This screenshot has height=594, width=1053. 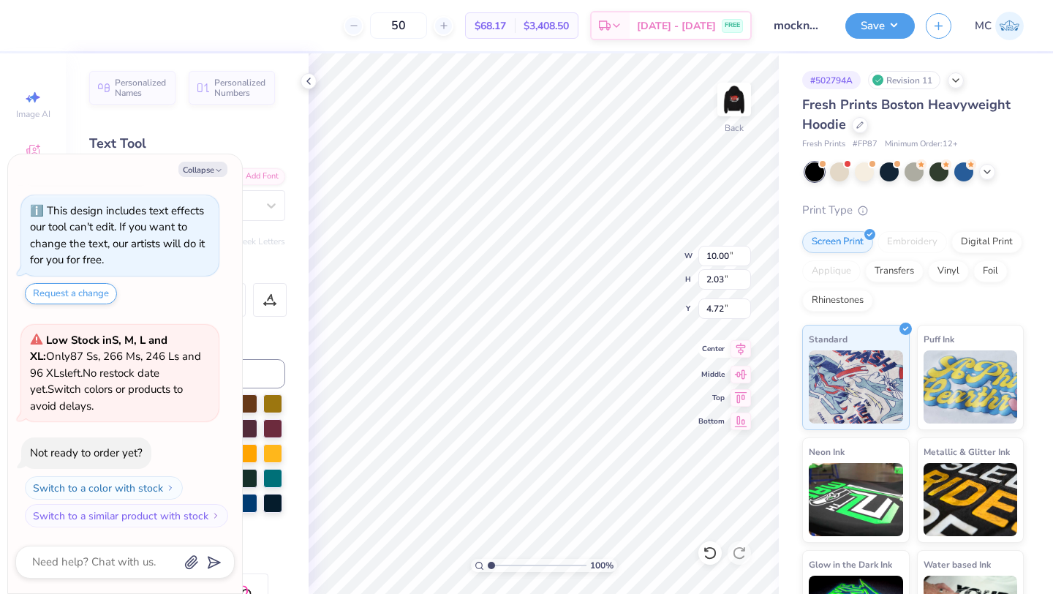 What do you see at coordinates (117, 236) in the screenshot?
I see `div: This design includes text effects our tool can't edit. If you want to change the text, our artist...` at bounding box center [117, 236].